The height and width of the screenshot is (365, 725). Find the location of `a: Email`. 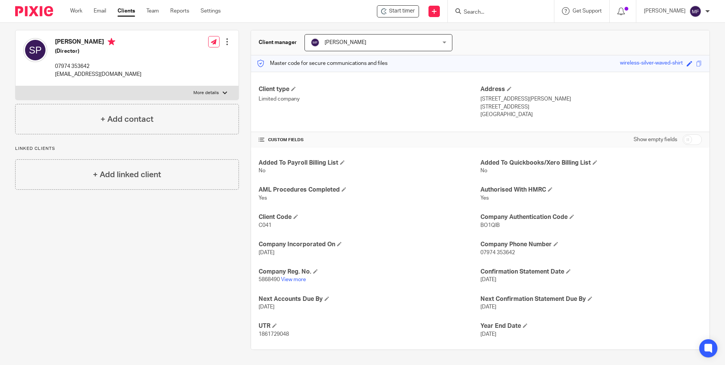

a: Email is located at coordinates (100, 11).